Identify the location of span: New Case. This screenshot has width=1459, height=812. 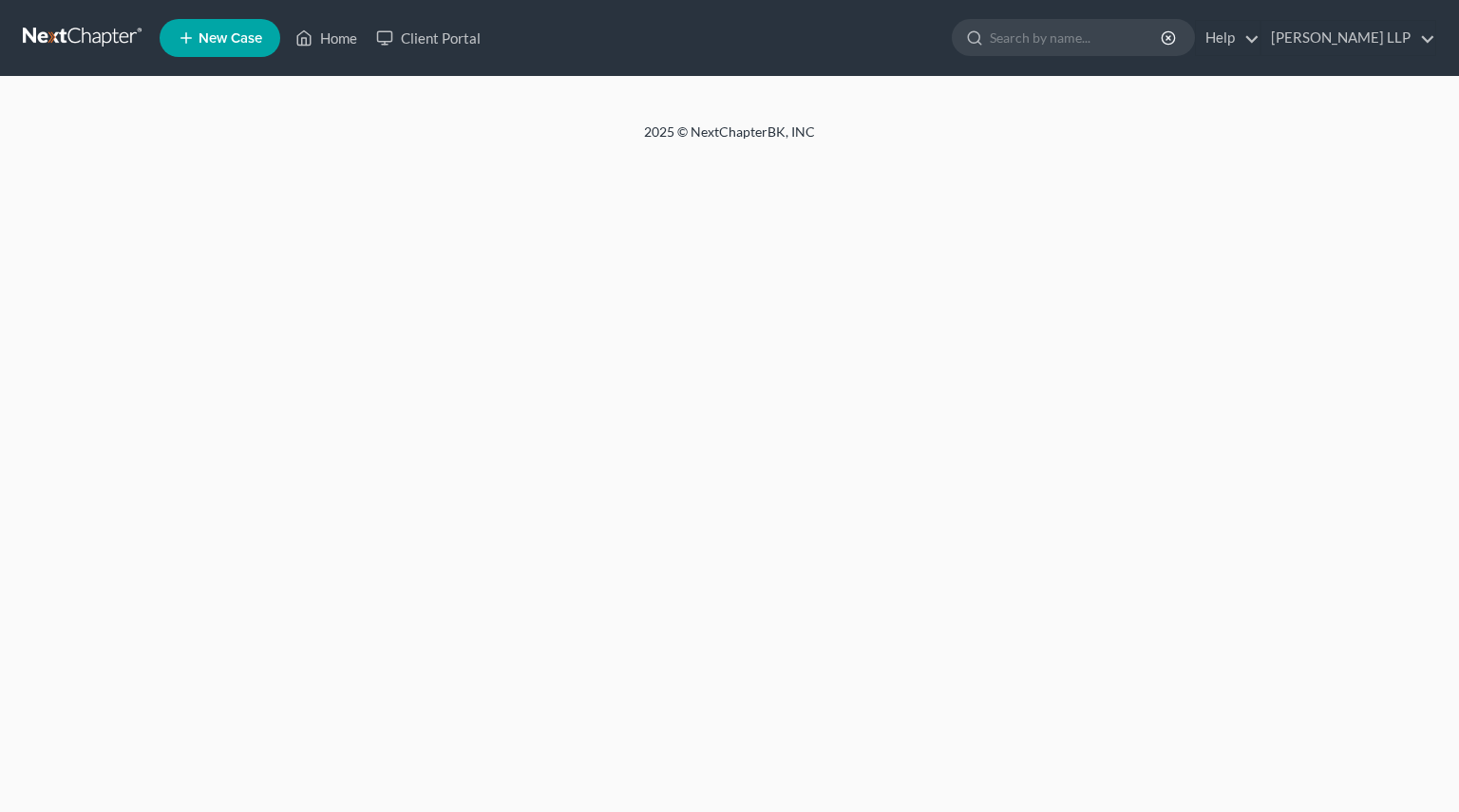
(230, 38).